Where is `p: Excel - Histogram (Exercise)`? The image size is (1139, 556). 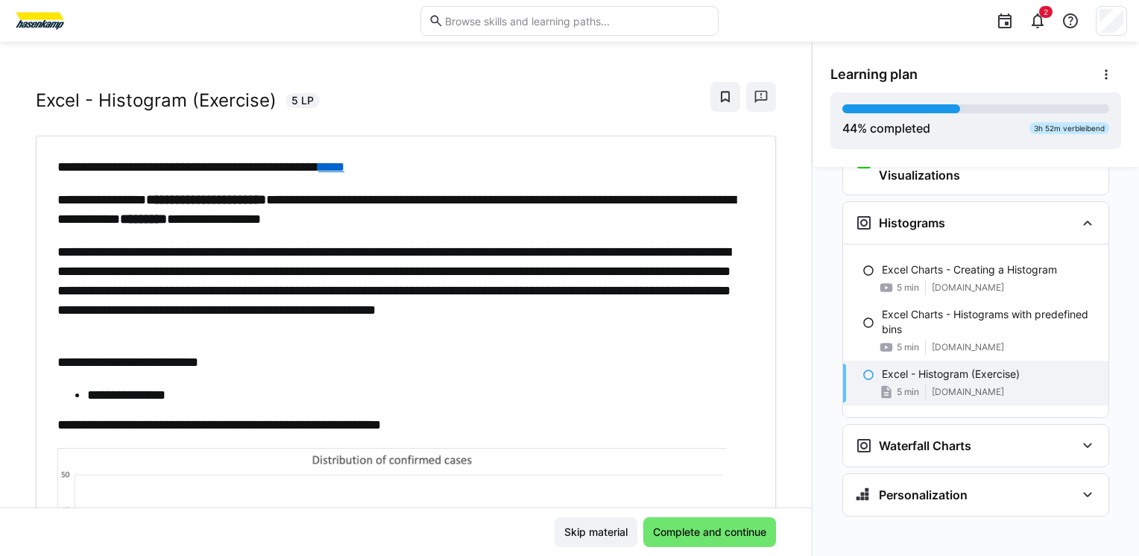
p: Excel - Histogram (Exercise) is located at coordinates (951, 374).